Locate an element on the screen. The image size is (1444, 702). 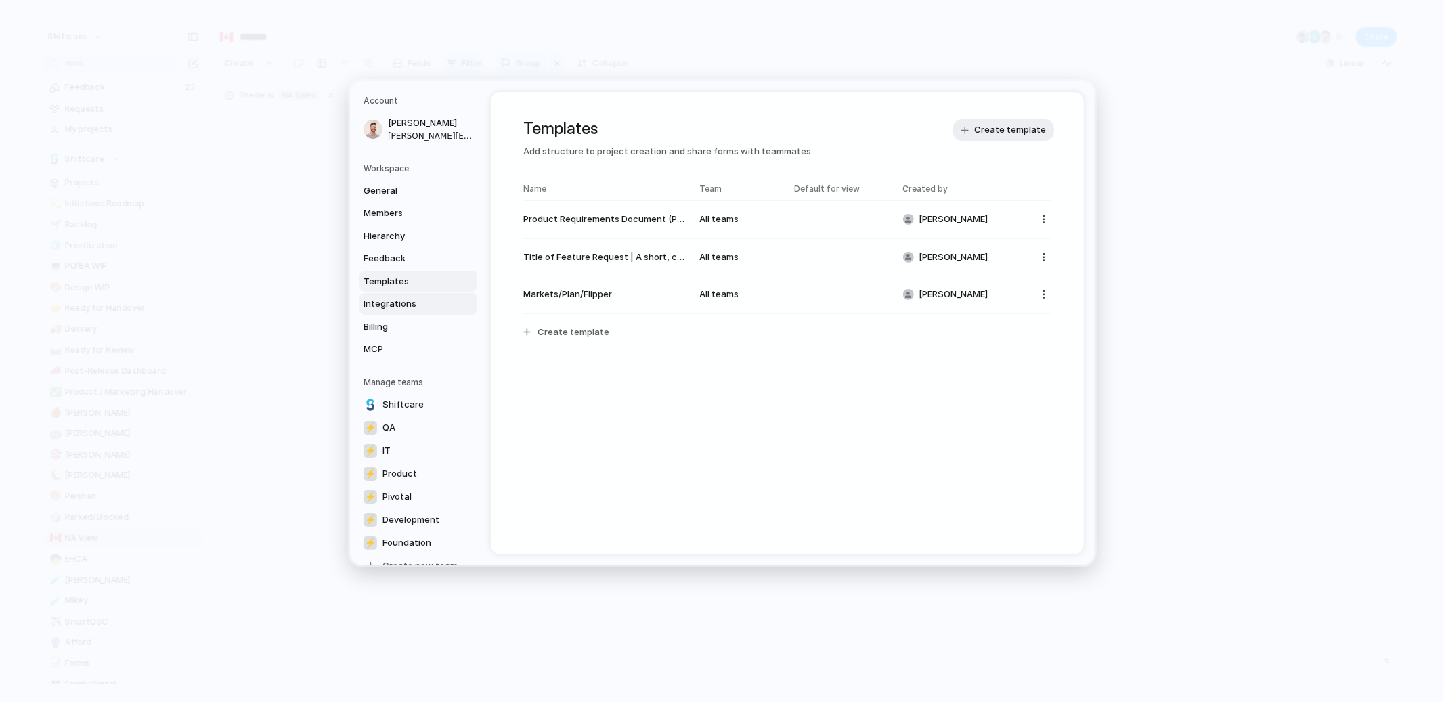
span: Add structure to project creation and share forms with teammates is located at coordinates (787, 152).